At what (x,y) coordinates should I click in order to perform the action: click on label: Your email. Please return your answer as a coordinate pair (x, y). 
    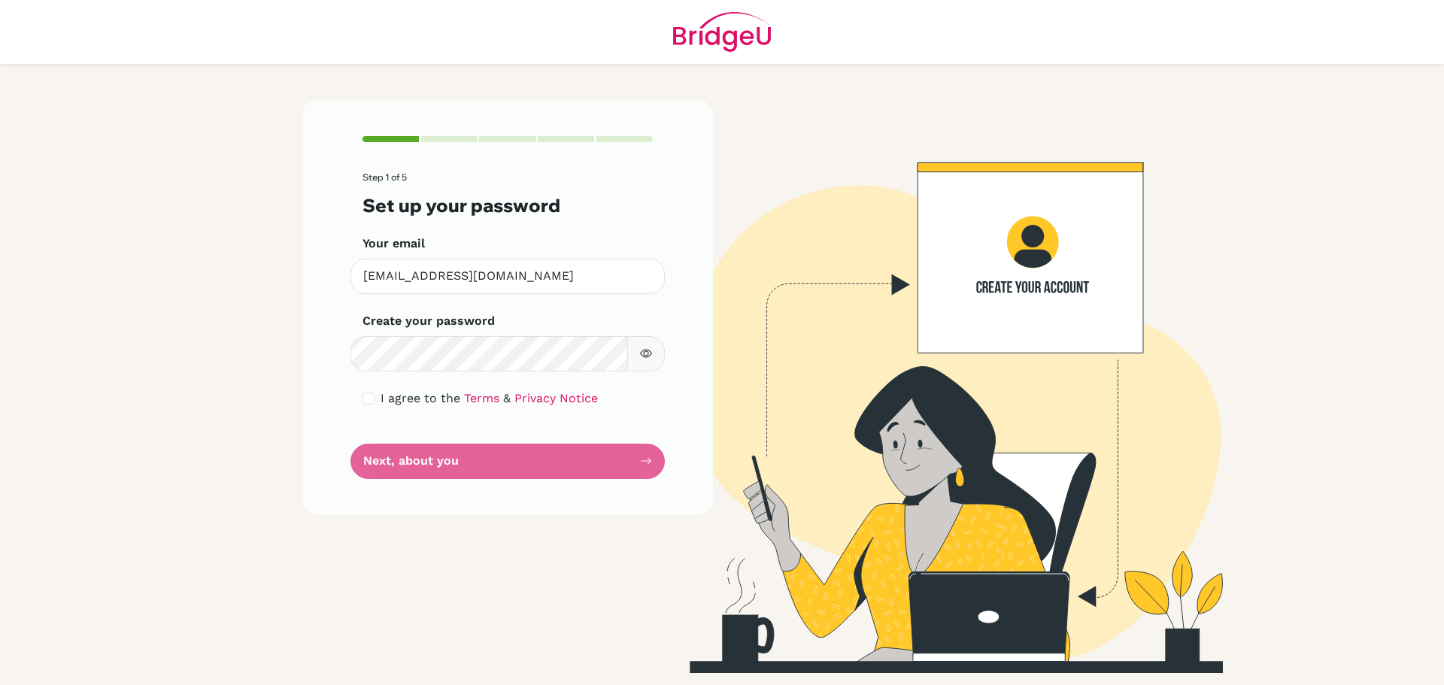
    Looking at the image, I should click on (393, 244).